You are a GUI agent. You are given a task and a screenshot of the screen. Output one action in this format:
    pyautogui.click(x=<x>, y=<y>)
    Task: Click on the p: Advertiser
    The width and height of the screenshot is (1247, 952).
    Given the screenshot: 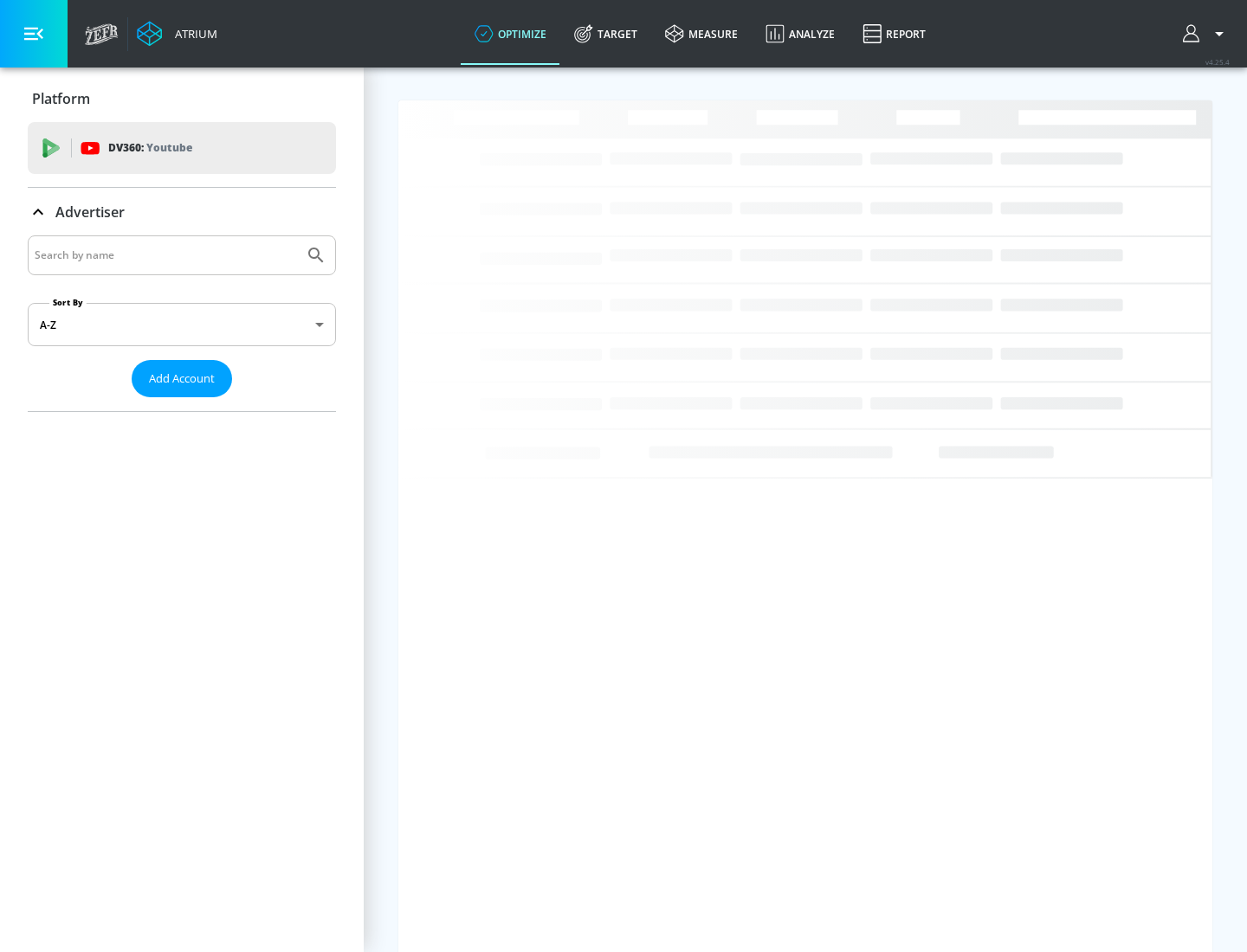 What is the action you would take?
    pyautogui.click(x=90, y=212)
    